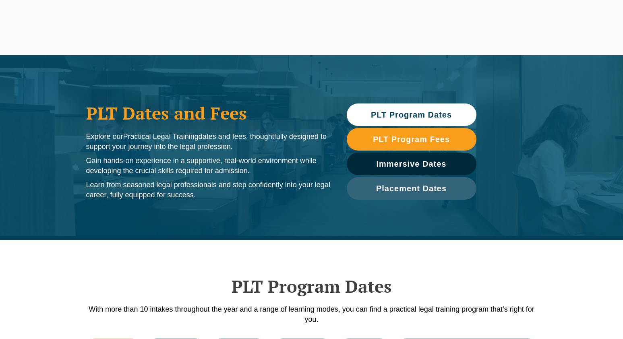 The image size is (623, 339). What do you see at coordinates (208, 190) in the screenshot?
I see `p: Learn from seasoned legal professionals and step confidently into your legal career, fully equipp...` at bounding box center [208, 190].